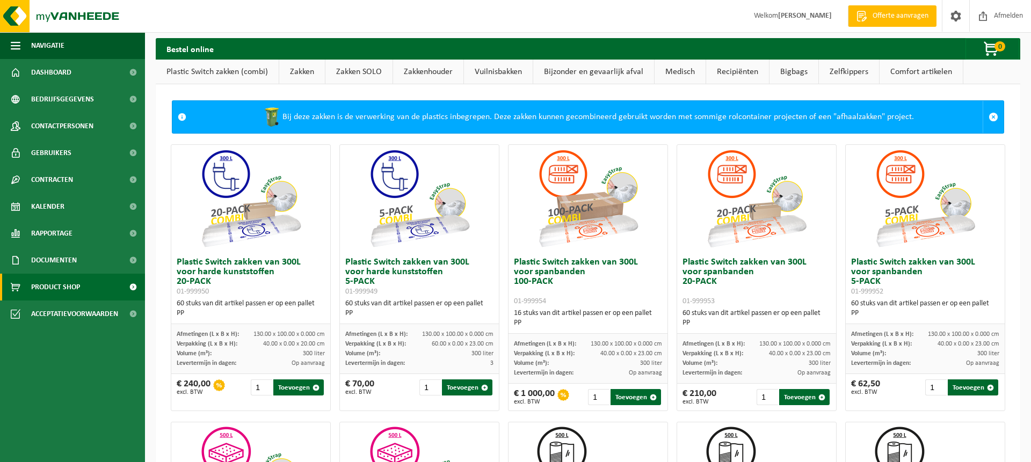 The image size is (1031, 462). What do you see at coordinates (55, 287) in the screenshot?
I see `span: Product Shop` at bounding box center [55, 287].